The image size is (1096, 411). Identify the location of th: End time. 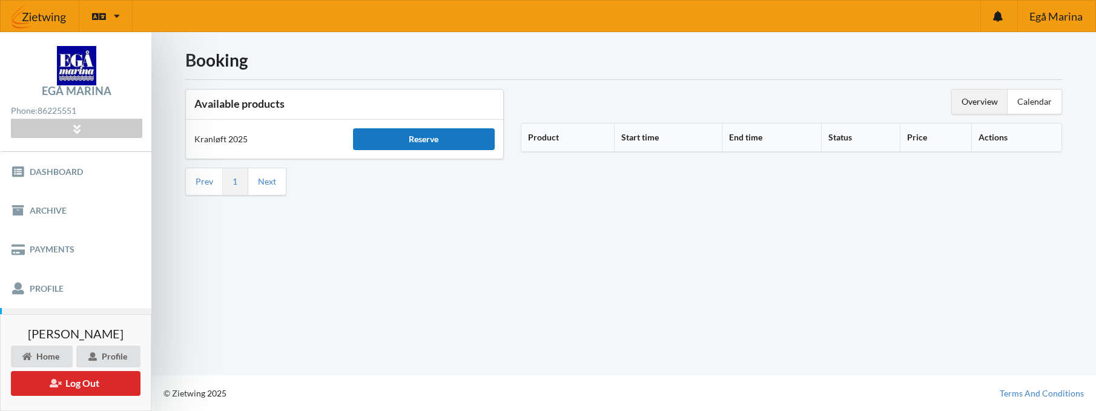
(772, 137).